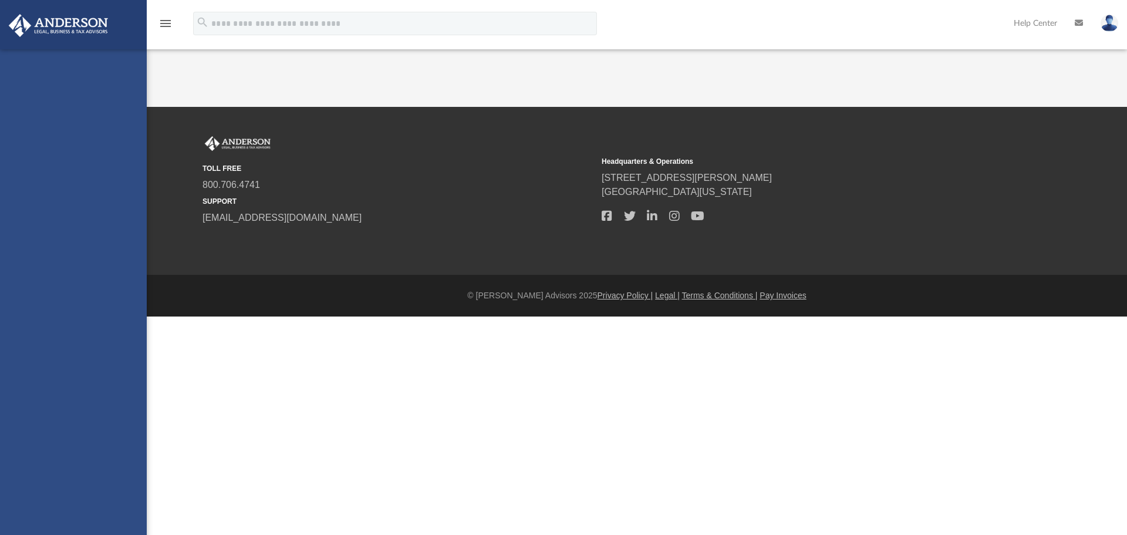 The image size is (1127, 535). Describe the element at coordinates (625, 295) in the screenshot. I see `a: Privacy Policy |` at that location.